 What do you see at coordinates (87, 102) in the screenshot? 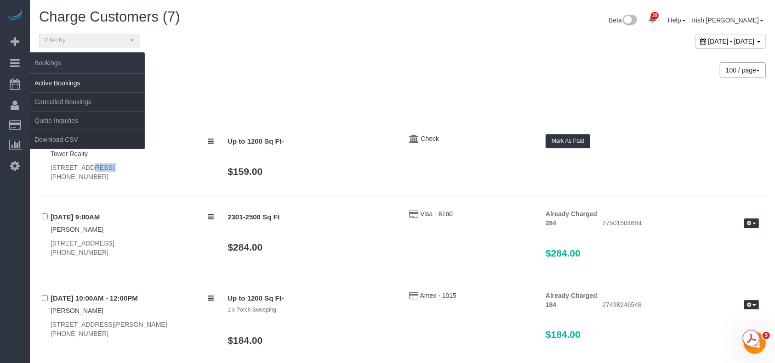
I see `a: Cancelled Bookings` at bounding box center [87, 102].